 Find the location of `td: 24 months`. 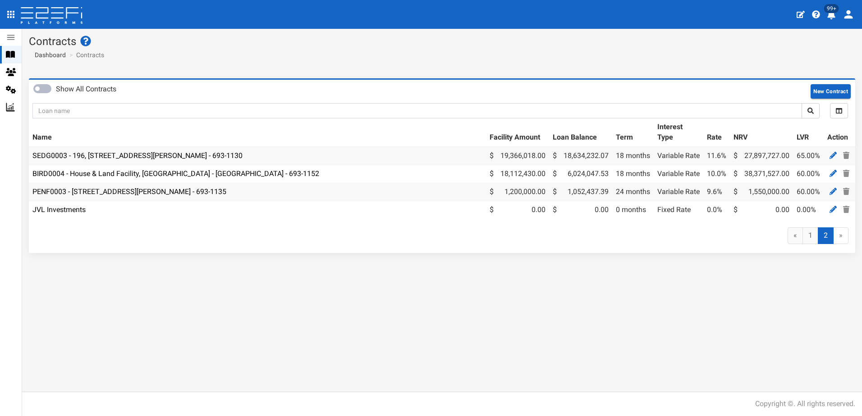

td: 24 months is located at coordinates (633, 192).